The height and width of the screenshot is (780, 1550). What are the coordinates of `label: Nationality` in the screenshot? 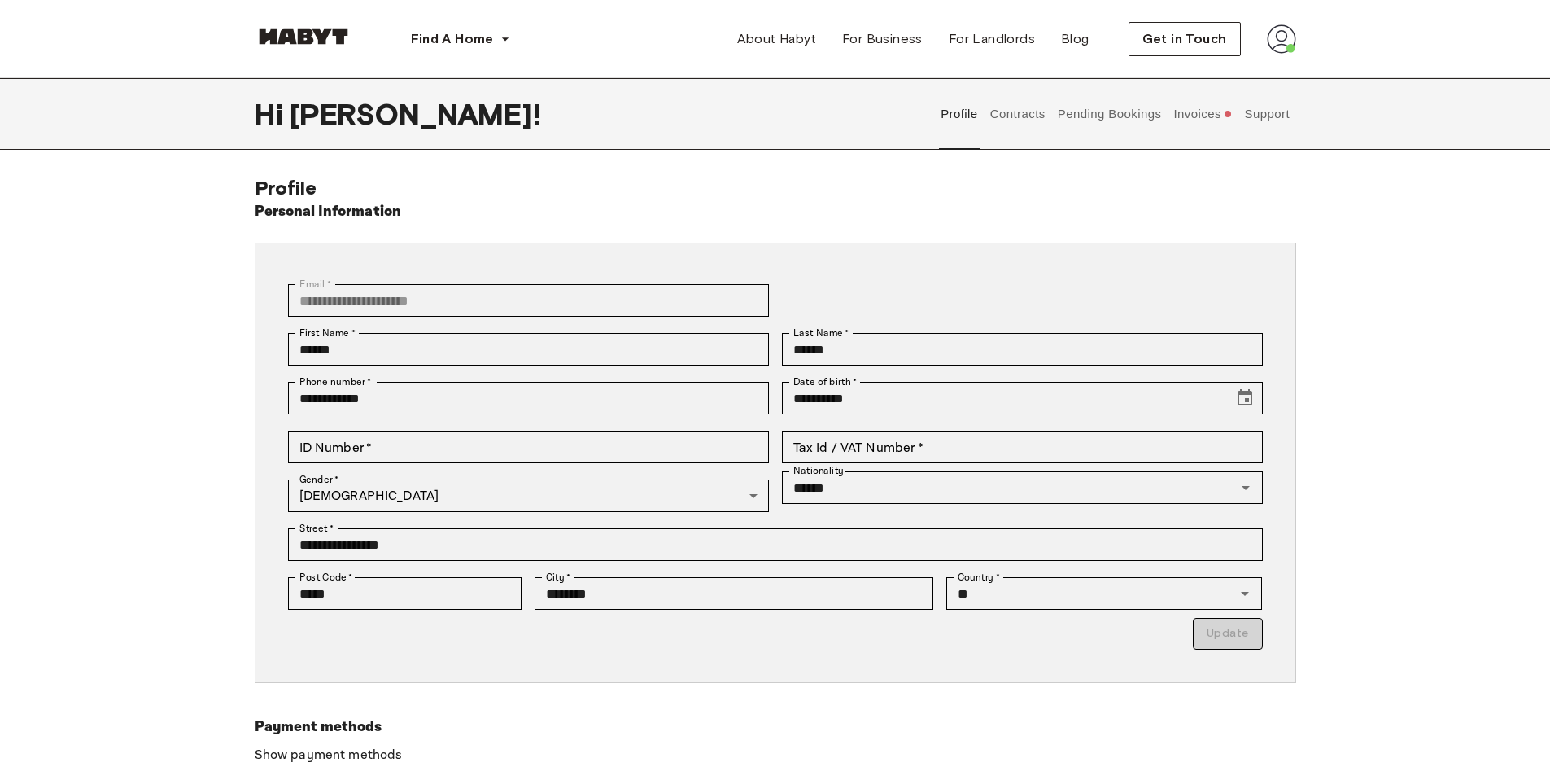 It's located at (819, 470).